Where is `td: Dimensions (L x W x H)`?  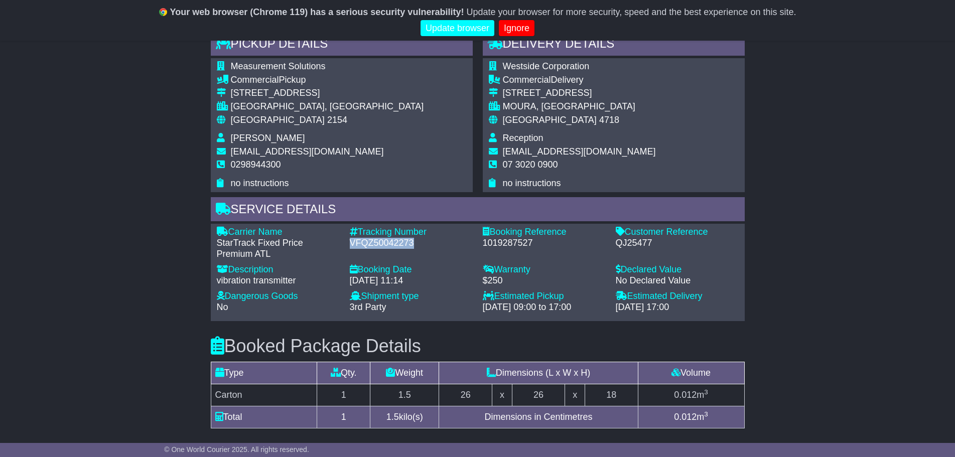 td: Dimensions (L x W x H) is located at coordinates (538, 373).